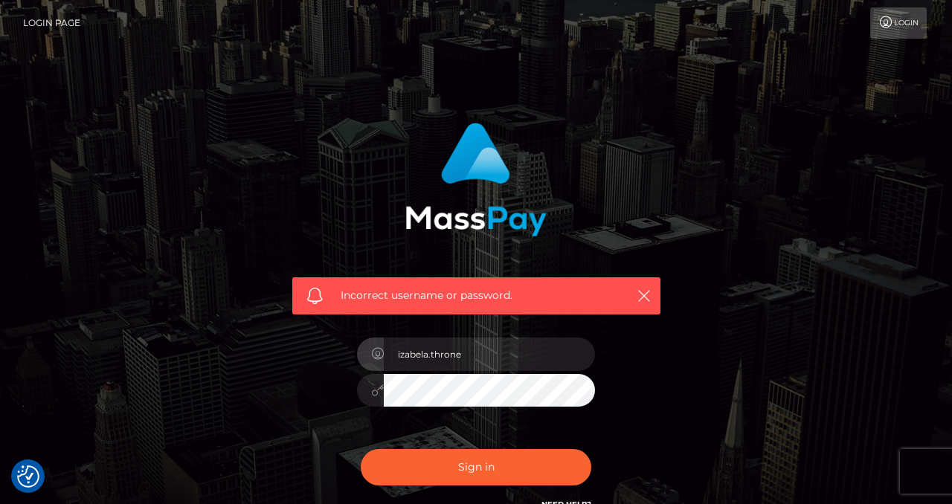 The height and width of the screenshot is (504, 952). What do you see at coordinates (28, 477) in the screenshot?
I see `img: Revisit consent button` at bounding box center [28, 477].